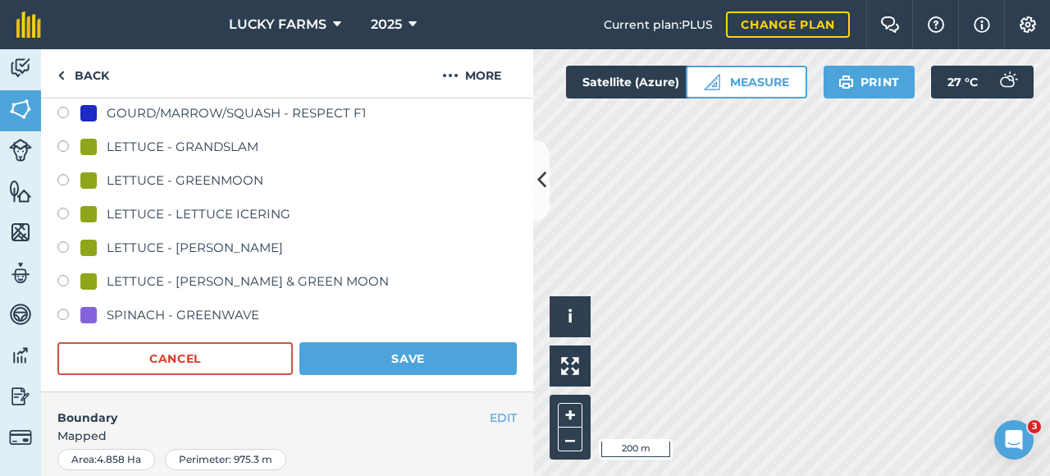  Describe the element at coordinates (570, 366) in the screenshot. I see `img: Four arrows, one pointing top left, one top right, one bottom right and the last bottom left` at that location.